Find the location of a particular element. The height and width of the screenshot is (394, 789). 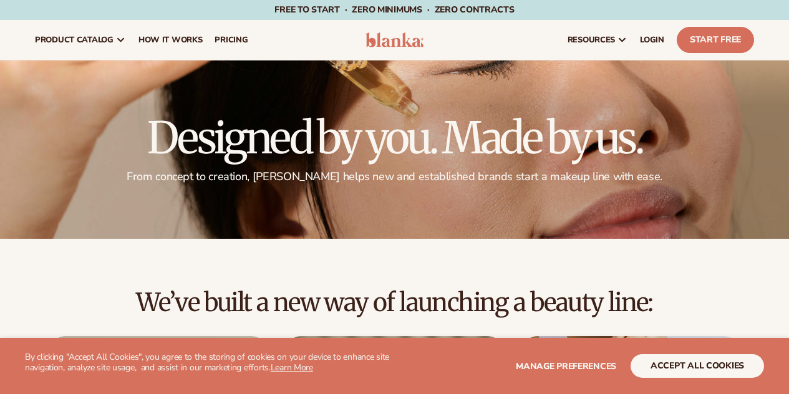

a: How It Works is located at coordinates (170, 40).